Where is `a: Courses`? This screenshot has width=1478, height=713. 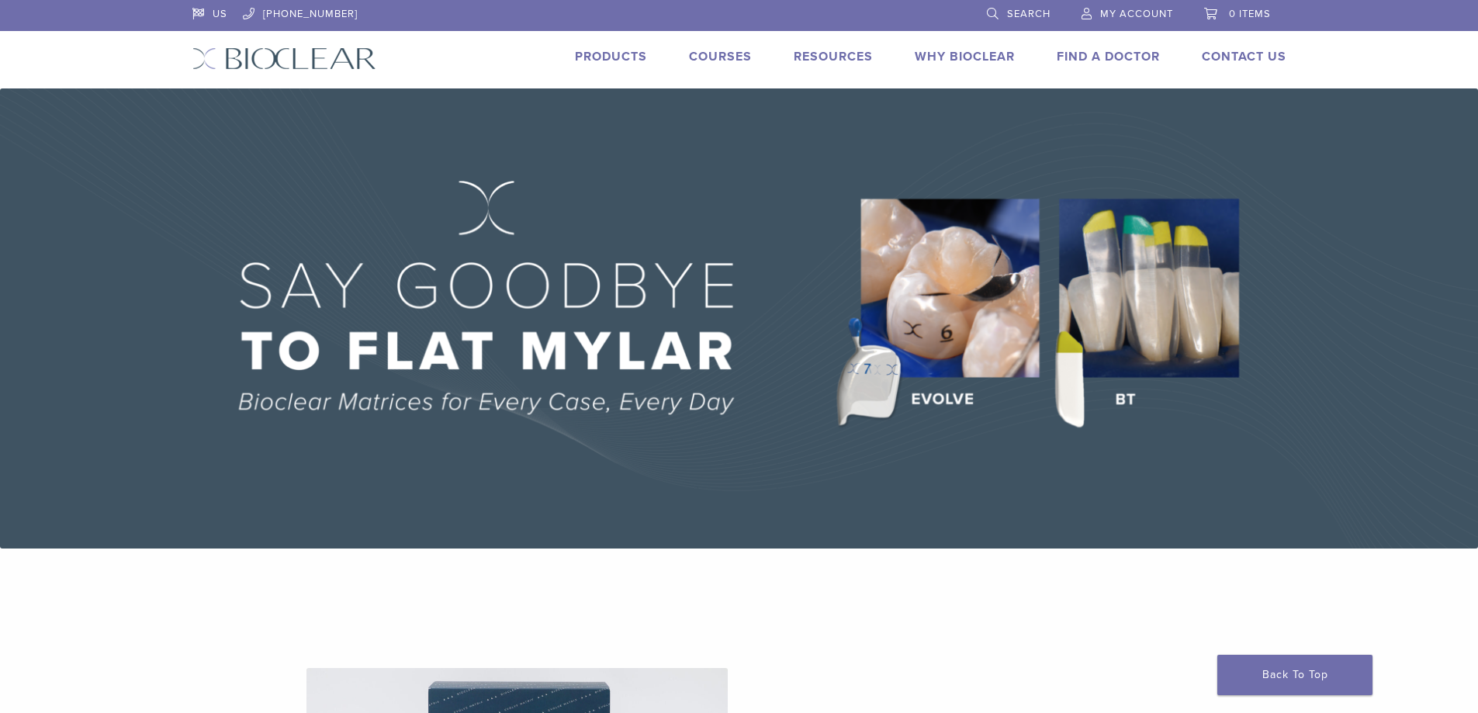
a: Courses is located at coordinates (720, 57).